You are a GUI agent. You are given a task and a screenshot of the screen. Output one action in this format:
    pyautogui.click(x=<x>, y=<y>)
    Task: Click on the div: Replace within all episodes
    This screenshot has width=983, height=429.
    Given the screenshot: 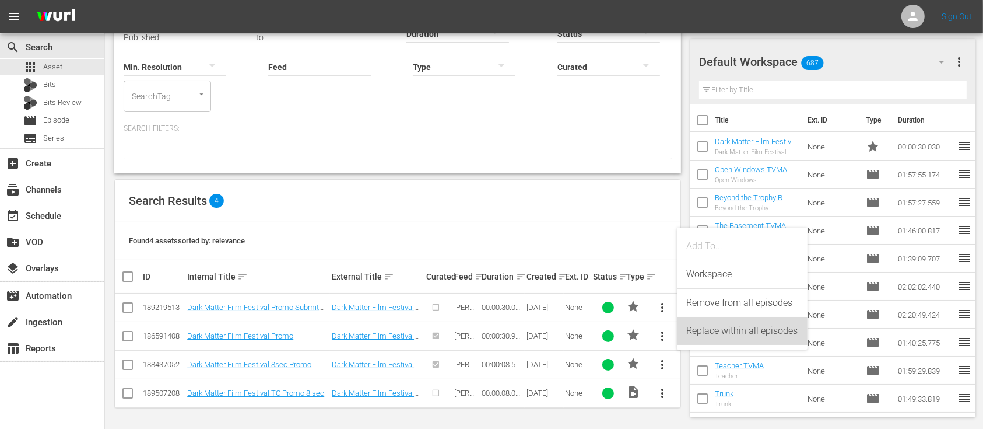 What is the action you would take?
    pyautogui.click(x=742, y=331)
    